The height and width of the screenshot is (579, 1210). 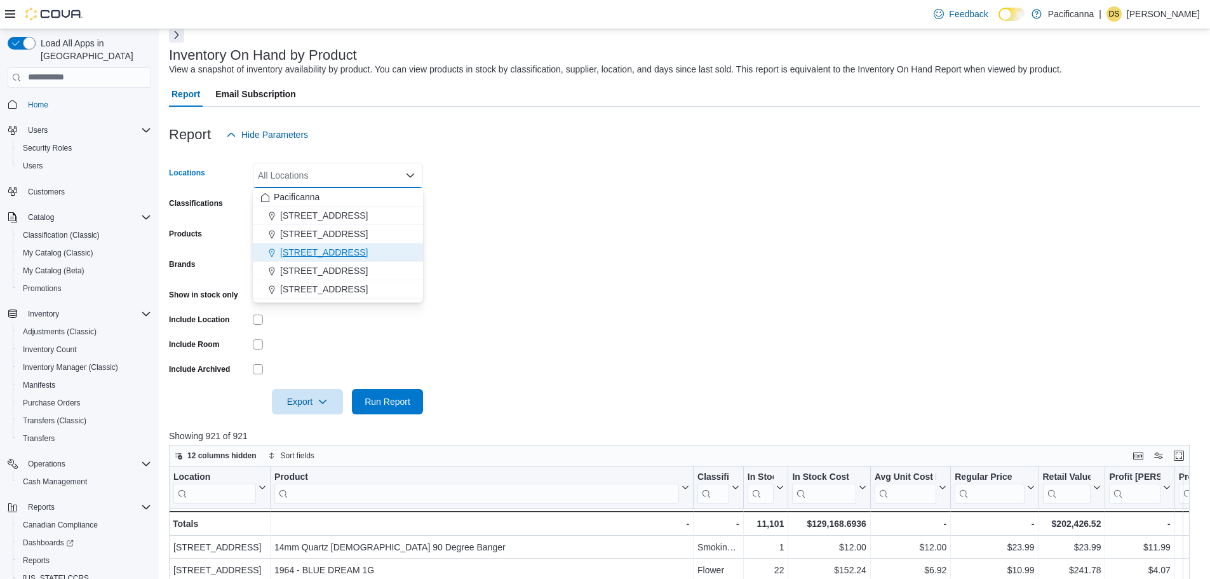 What do you see at coordinates (55, 481) in the screenshot?
I see `span: Cash Management` at bounding box center [55, 481].